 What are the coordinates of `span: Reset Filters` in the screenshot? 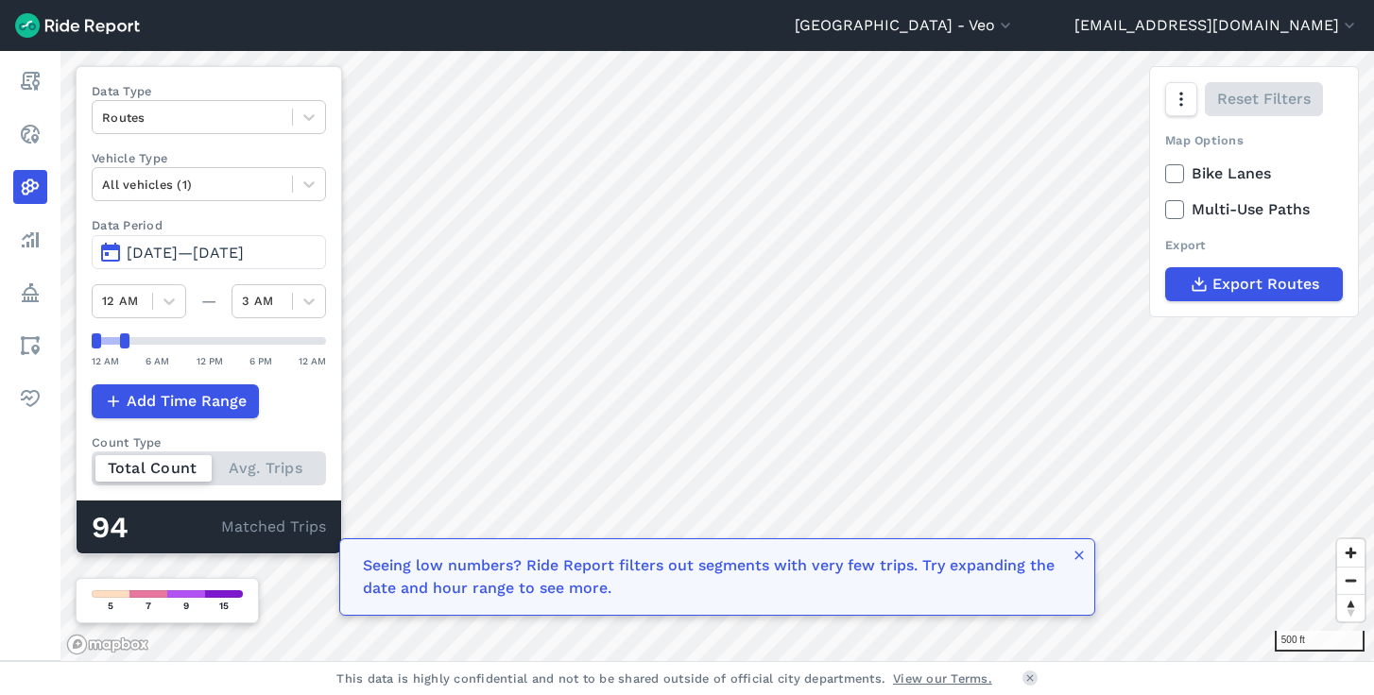 It's located at (1263, 99).